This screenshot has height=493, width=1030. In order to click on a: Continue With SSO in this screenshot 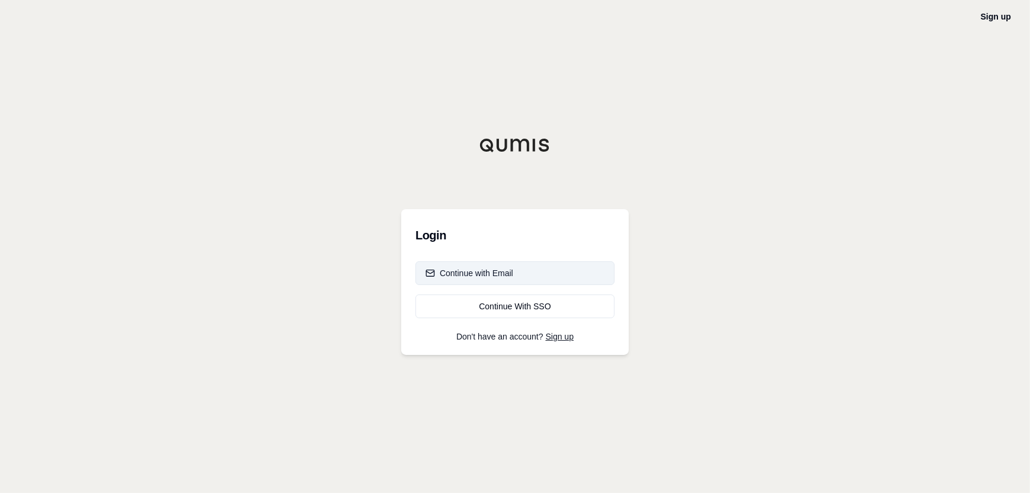, I will do `click(515, 306)`.